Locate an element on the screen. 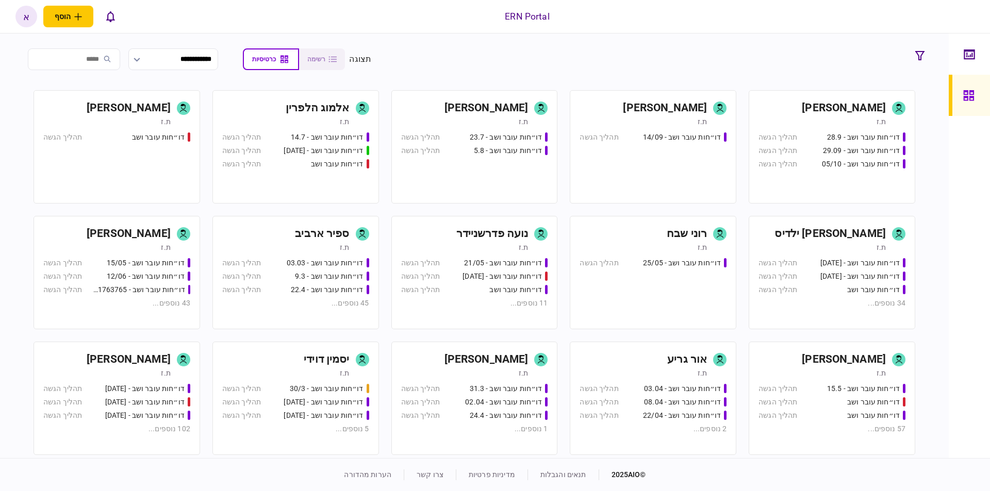  span: רשימה is located at coordinates (316, 59).